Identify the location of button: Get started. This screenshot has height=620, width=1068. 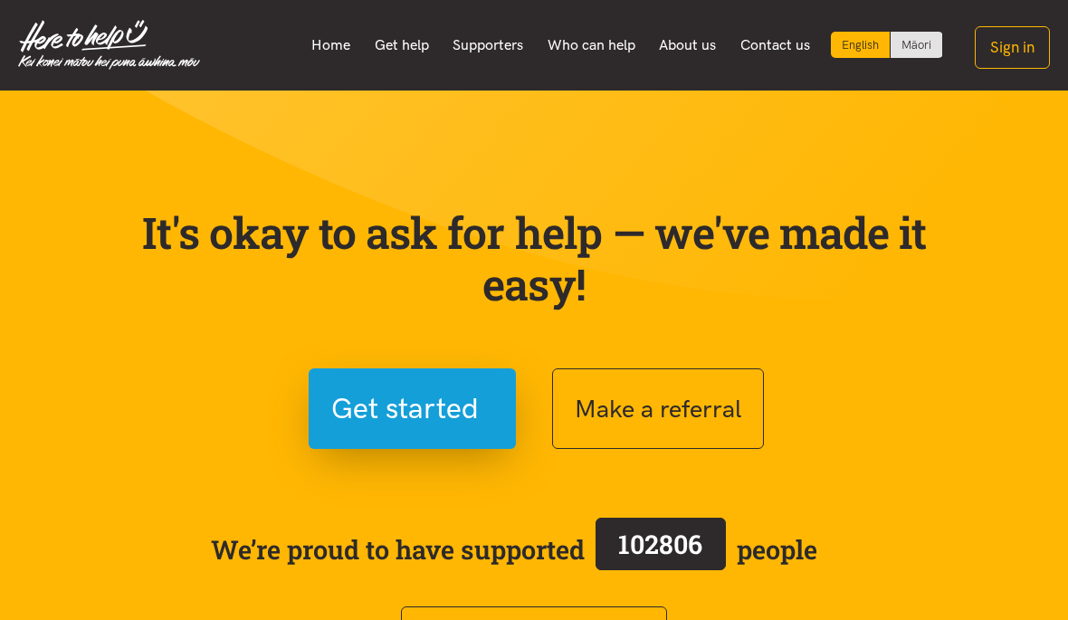
(412, 408).